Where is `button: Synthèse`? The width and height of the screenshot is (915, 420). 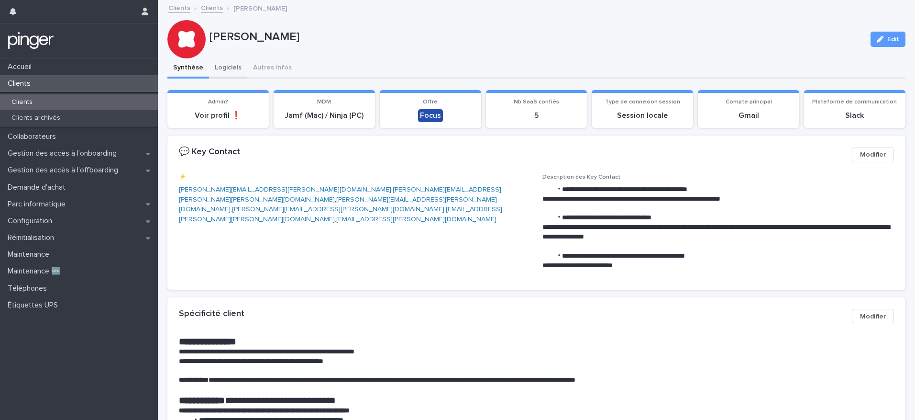 button: Synthèse is located at coordinates (188, 68).